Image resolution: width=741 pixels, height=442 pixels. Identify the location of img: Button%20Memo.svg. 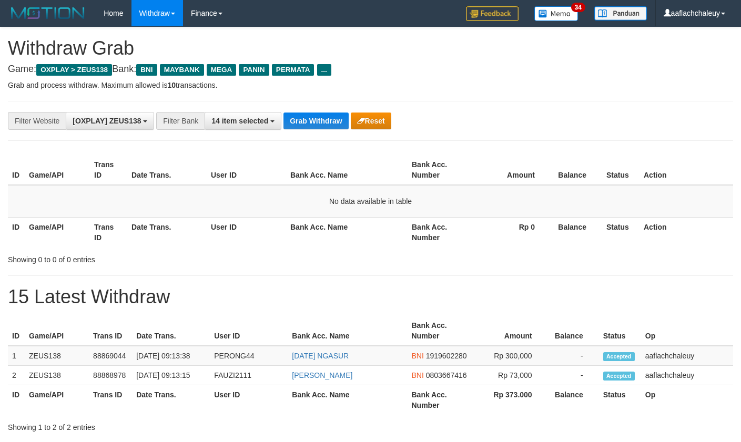
(556, 14).